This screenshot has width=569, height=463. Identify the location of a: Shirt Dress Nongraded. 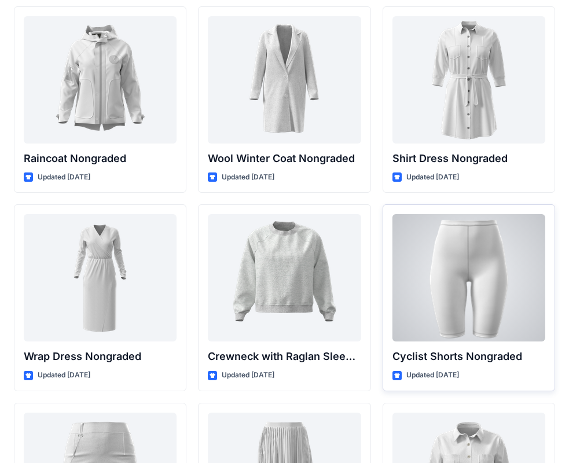
(468, 80).